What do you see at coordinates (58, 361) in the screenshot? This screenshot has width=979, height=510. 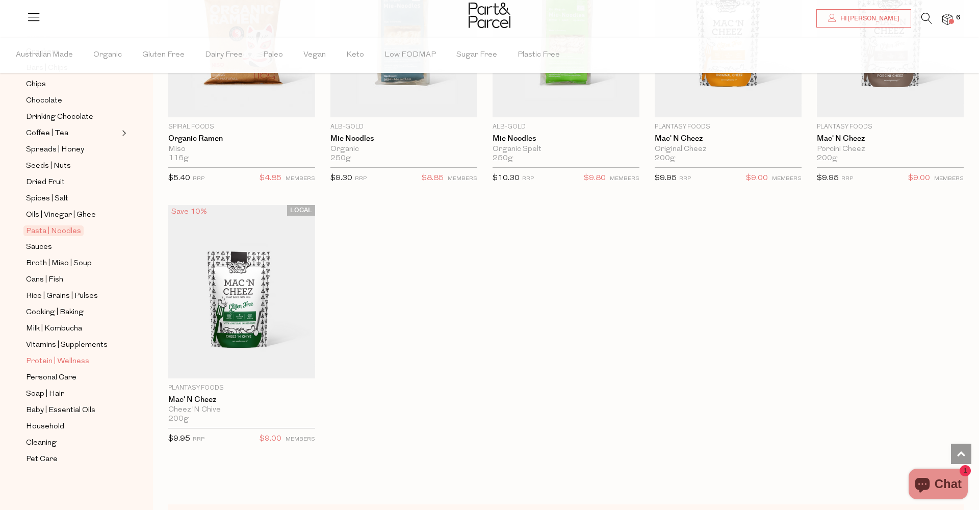 I see `span: Protein | Wellness` at bounding box center [58, 361].